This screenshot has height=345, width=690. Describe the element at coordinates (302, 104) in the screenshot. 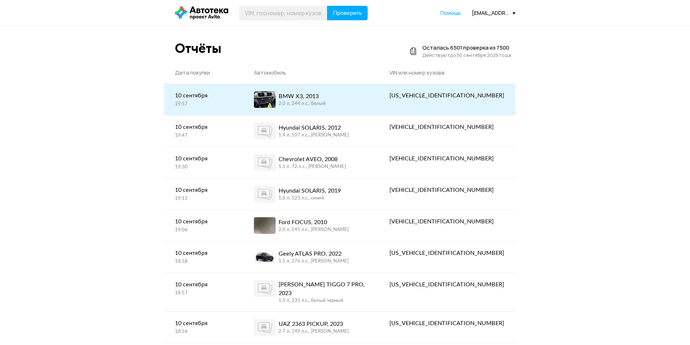

I see `div: 2.0 л, 244 л.c., белый` at that location.